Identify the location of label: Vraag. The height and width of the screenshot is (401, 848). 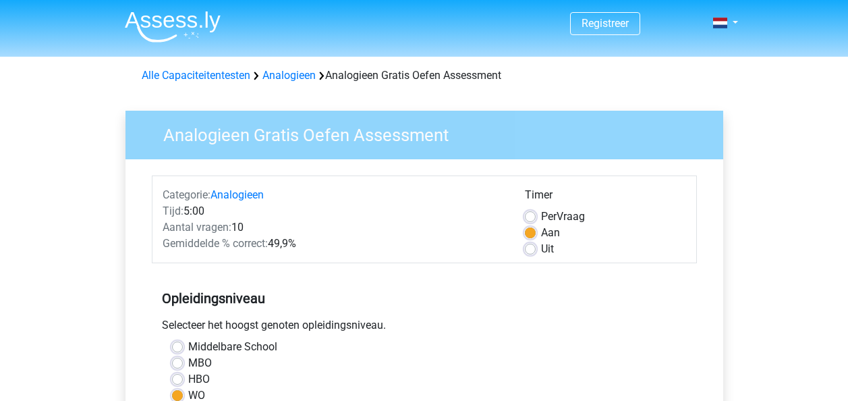
(562, 216).